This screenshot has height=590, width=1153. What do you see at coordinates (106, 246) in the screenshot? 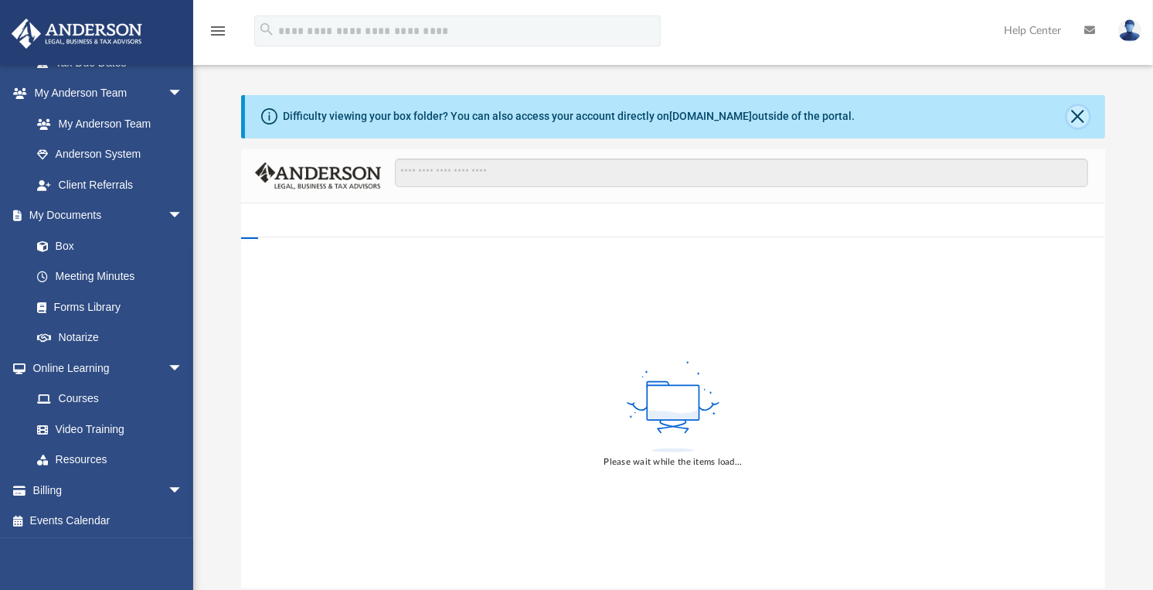
I see `a: Box` at bounding box center [106, 246].